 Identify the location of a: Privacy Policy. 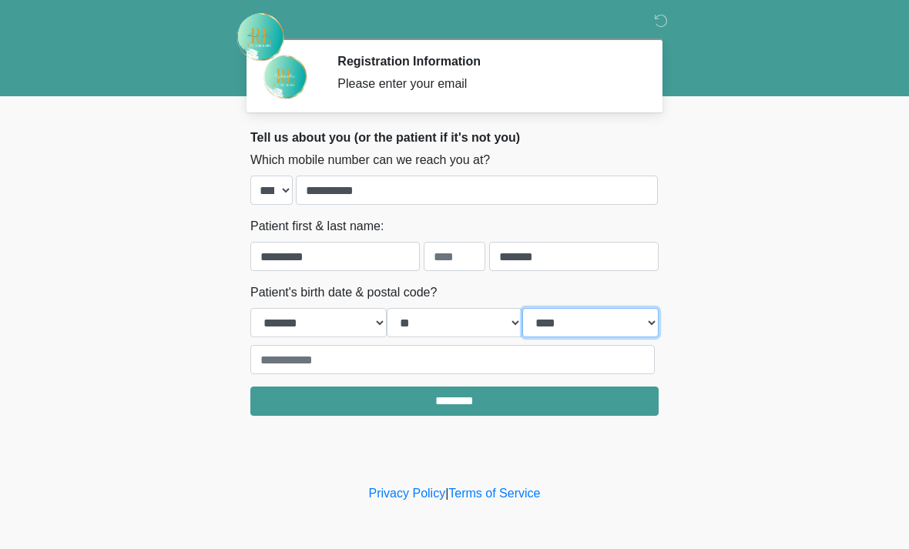
(407, 493).